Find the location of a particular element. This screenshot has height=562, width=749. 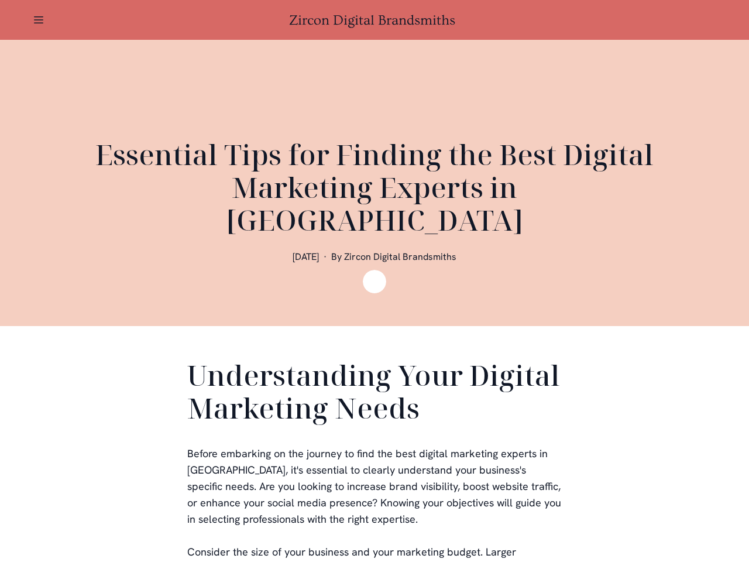

span: By Zircon Digital Brandsmiths is located at coordinates (394, 256).